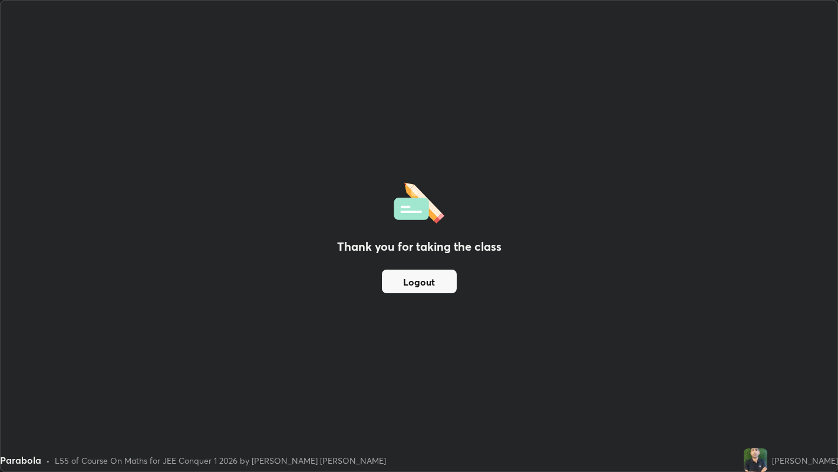  What do you see at coordinates (419, 201) in the screenshot?
I see `img: offlineFeedback.1438e8b3.svg` at bounding box center [419, 201].